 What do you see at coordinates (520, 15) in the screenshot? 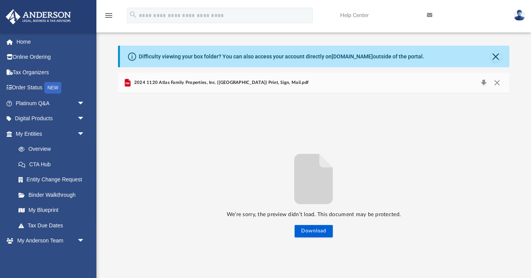
I see `img: User Pic` at bounding box center [520, 15].